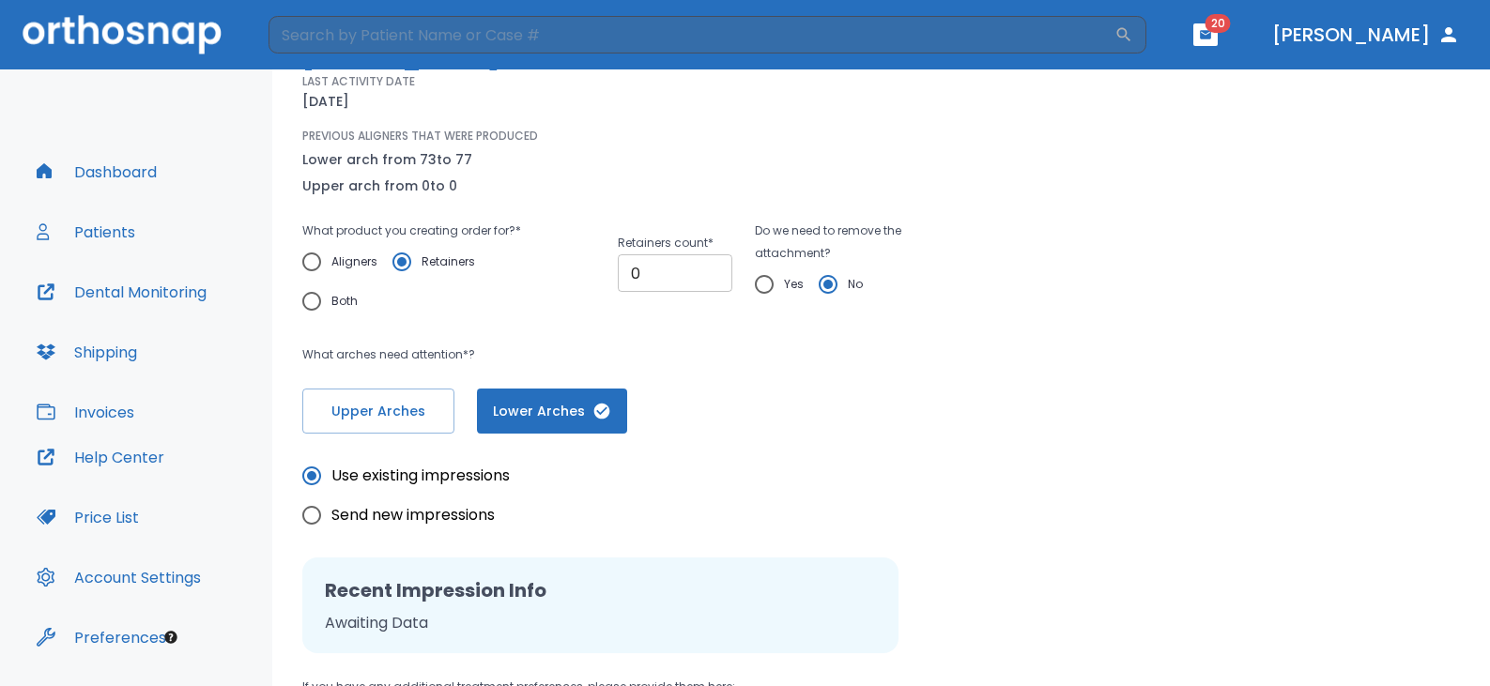  What do you see at coordinates (413, 515) in the screenshot?
I see `span: Send new impressions` at bounding box center [413, 515].